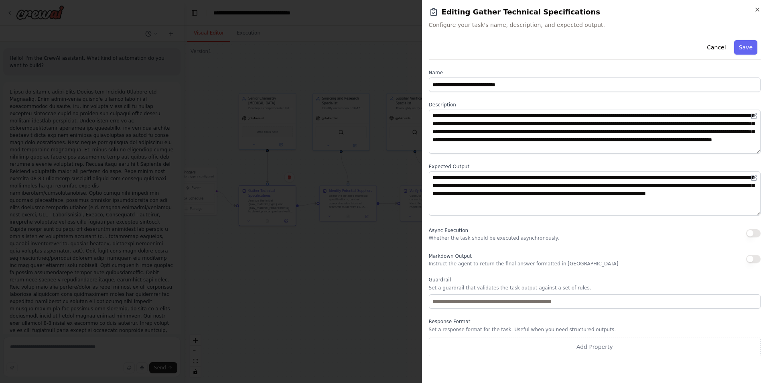 This screenshot has height=383, width=767. Describe the element at coordinates (450, 256) in the screenshot. I see `span: Markdown Output` at that location.